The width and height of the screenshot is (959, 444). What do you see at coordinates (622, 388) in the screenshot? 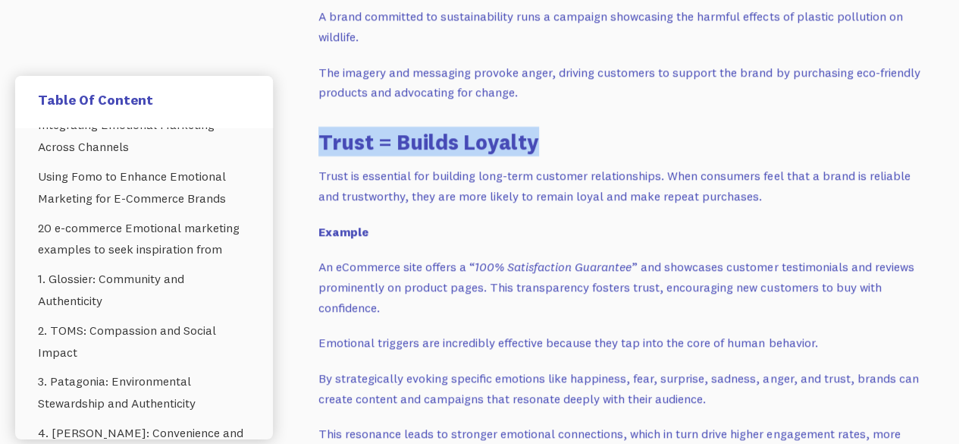
I see `p: By strategically evoking specific emotions like happiness, fear, surprise, sadness, anger, and tr...` at bounding box center [622, 388].